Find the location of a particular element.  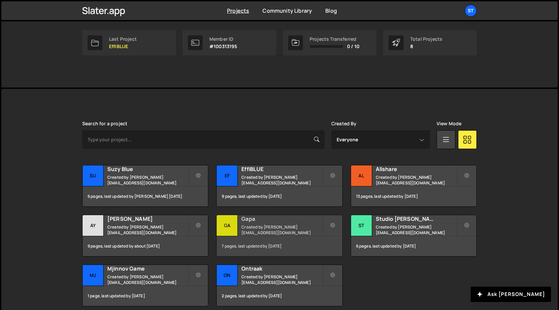

span: 0 / 10 is located at coordinates (353, 47).